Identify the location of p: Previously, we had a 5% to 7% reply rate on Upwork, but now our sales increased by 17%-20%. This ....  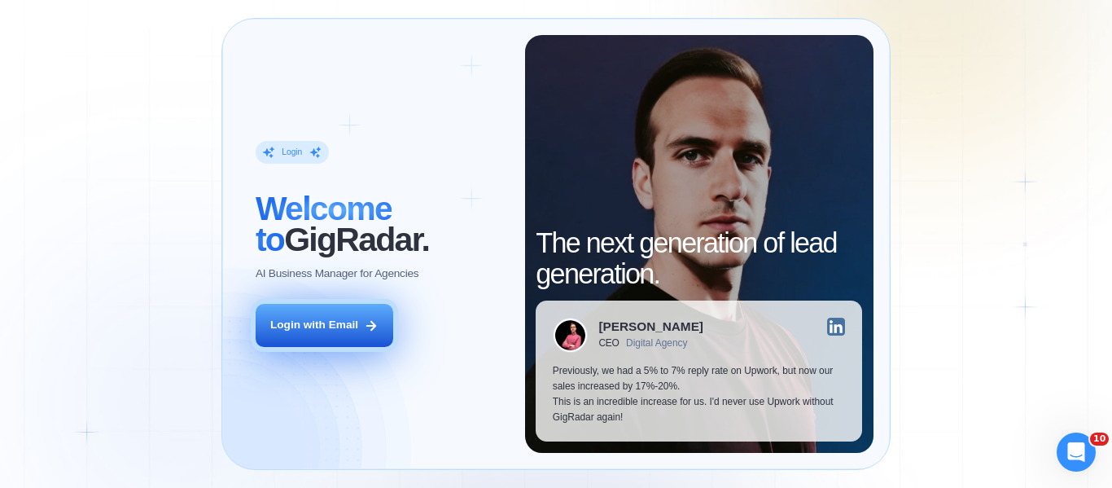
(699, 393).